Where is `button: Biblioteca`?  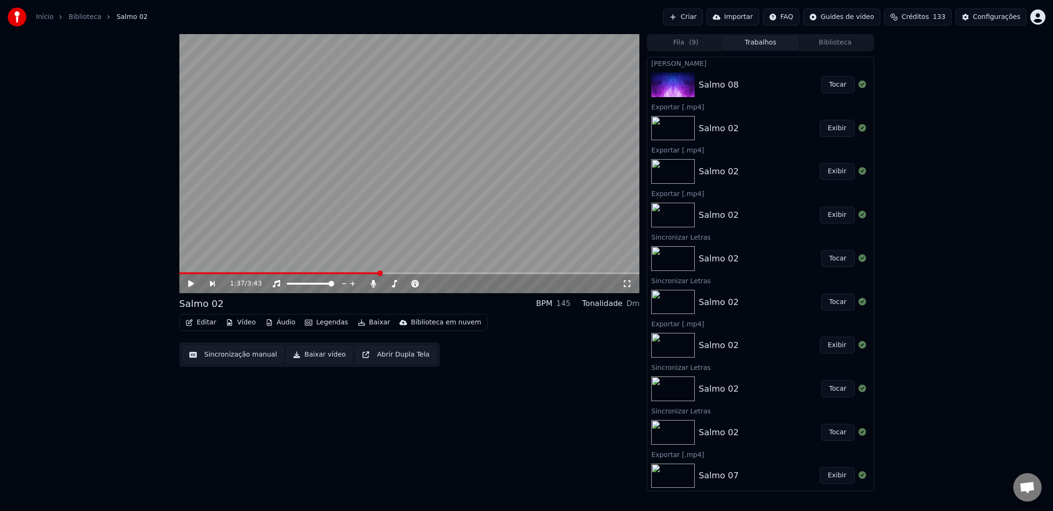 button: Biblioteca is located at coordinates (835, 43).